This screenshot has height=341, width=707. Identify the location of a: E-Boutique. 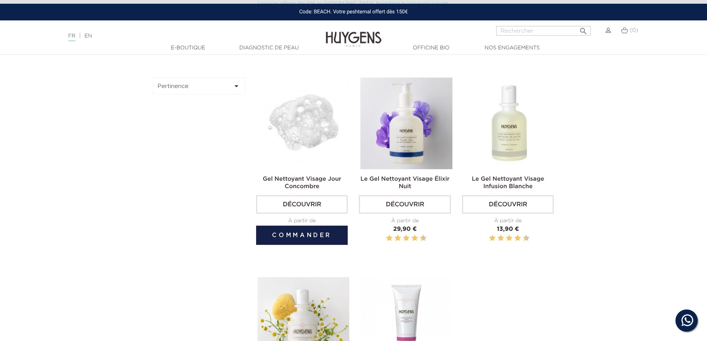
(188, 48).